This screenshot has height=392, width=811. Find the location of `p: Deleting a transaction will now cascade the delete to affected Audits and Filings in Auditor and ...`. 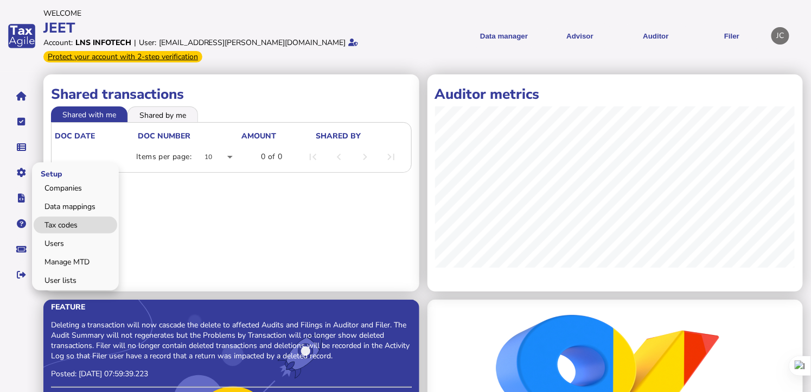

p: Deleting a transaction will now cascade the delete to affected Audits and Filings in Auditor and ... is located at coordinates (231, 340).